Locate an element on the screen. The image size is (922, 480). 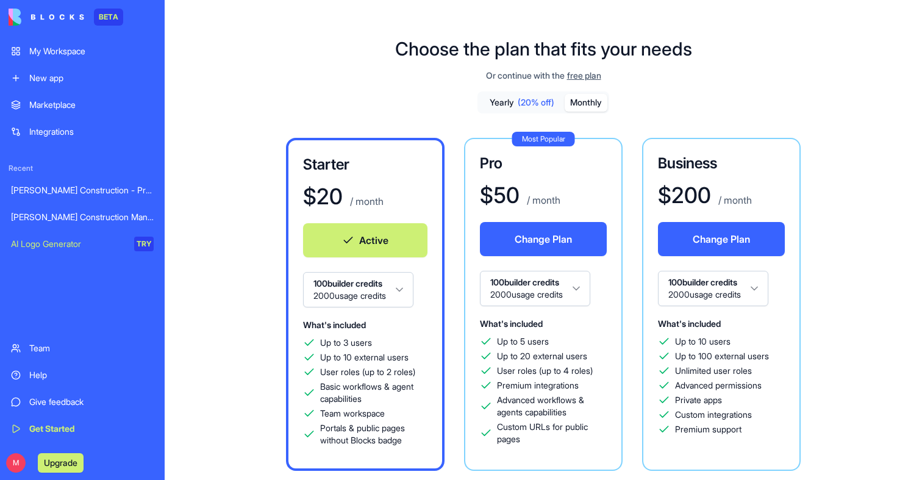
div: Team is located at coordinates (91, 348).